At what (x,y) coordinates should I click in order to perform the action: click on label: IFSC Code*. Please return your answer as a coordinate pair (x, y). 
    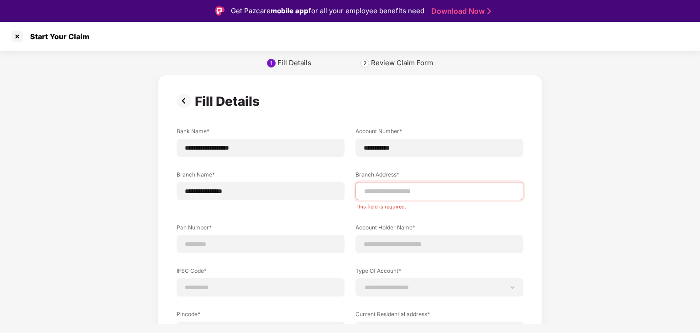
    Looking at the image, I should click on (261, 273).